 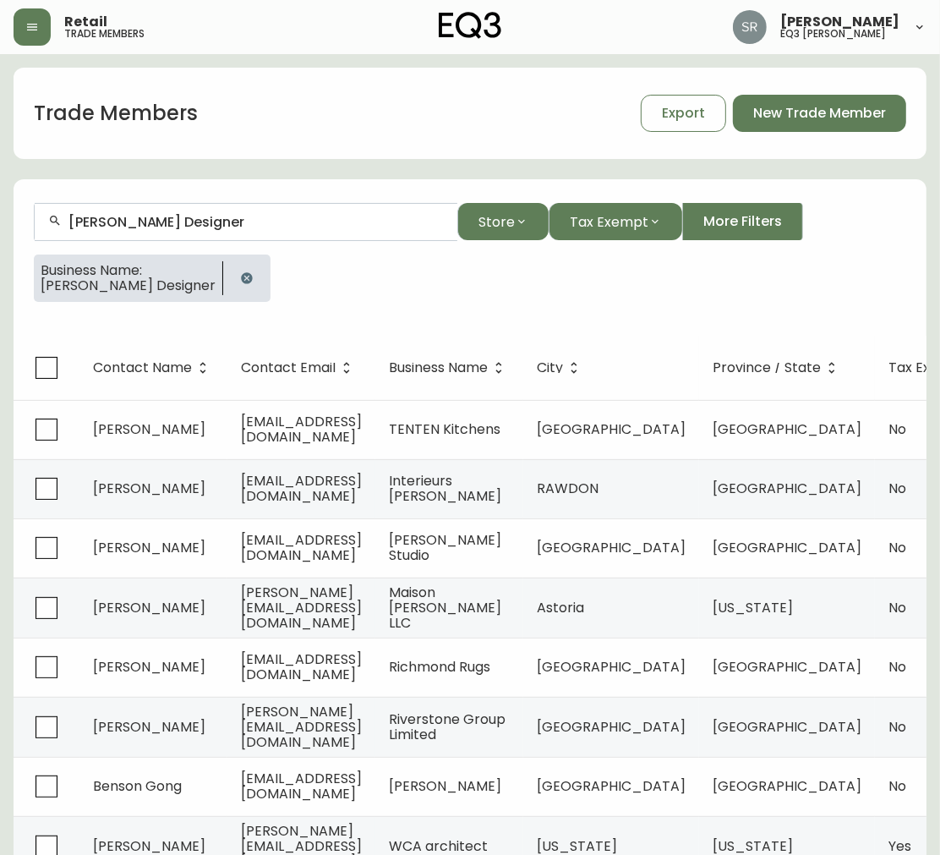 What do you see at coordinates (820, 113) in the screenshot?
I see `button: New Trade Member` at bounding box center [820, 113].